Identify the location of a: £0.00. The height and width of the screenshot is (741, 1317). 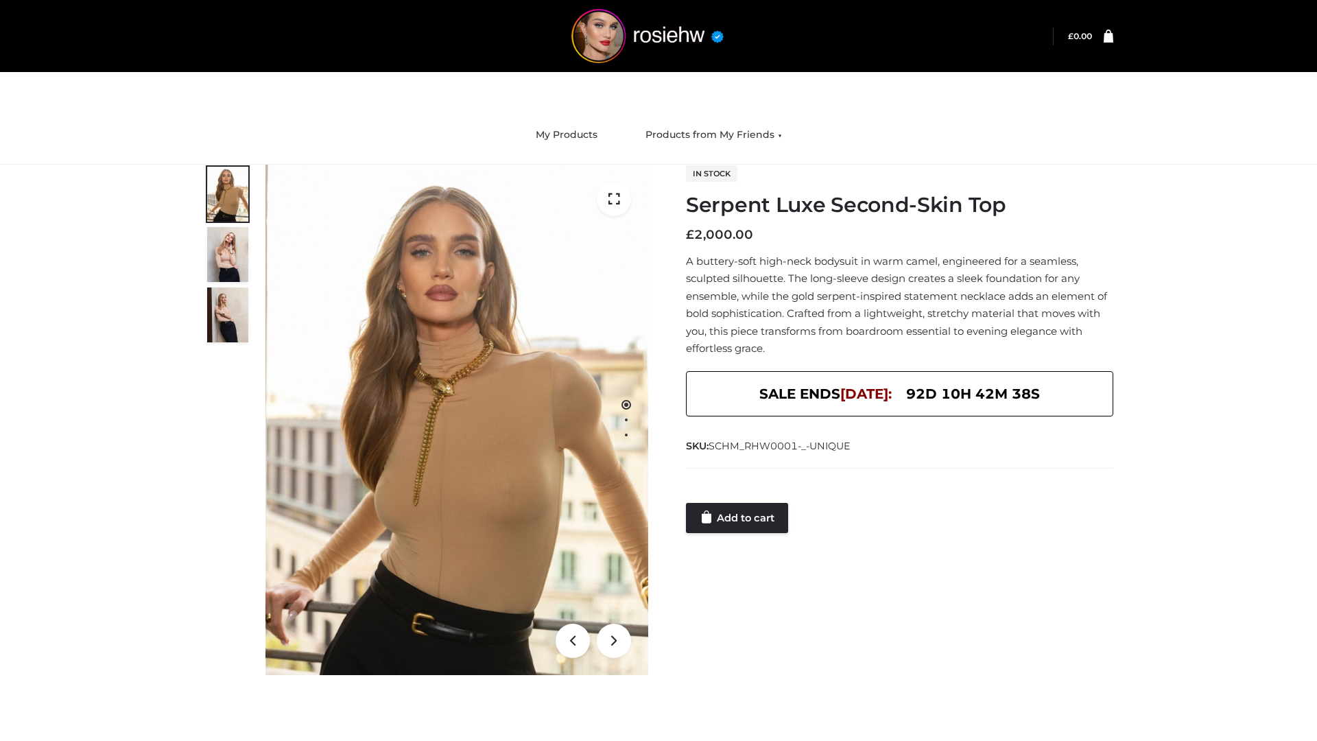
(1080, 36).